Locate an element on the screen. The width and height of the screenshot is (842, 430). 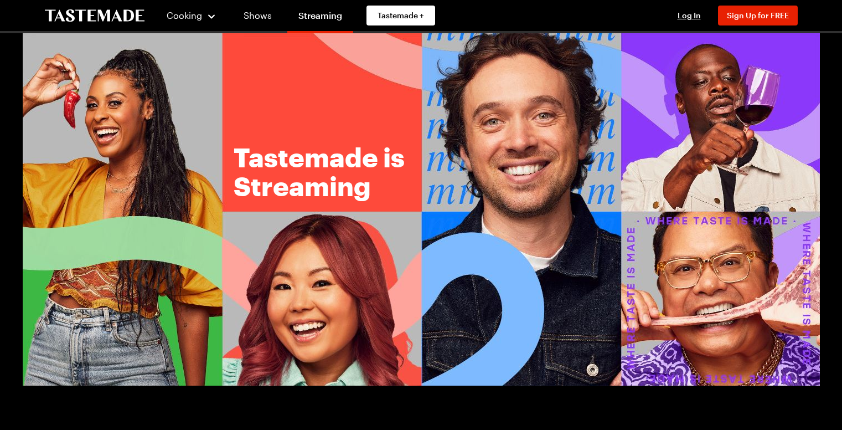
span: Tastemade + is located at coordinates (401, 15).